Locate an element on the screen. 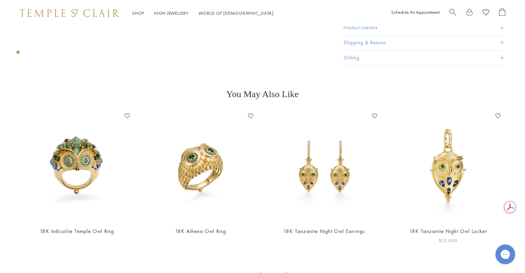 This screenshot has width=525, height=273. a: ShopShop is located at coordinates (138, 13).